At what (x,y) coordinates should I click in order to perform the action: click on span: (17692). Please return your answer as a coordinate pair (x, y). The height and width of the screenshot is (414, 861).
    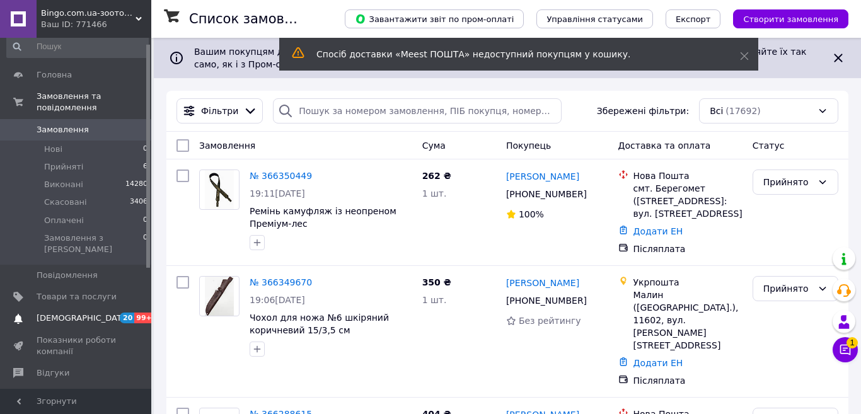
    Looking at the image, I should click on (743, 111).